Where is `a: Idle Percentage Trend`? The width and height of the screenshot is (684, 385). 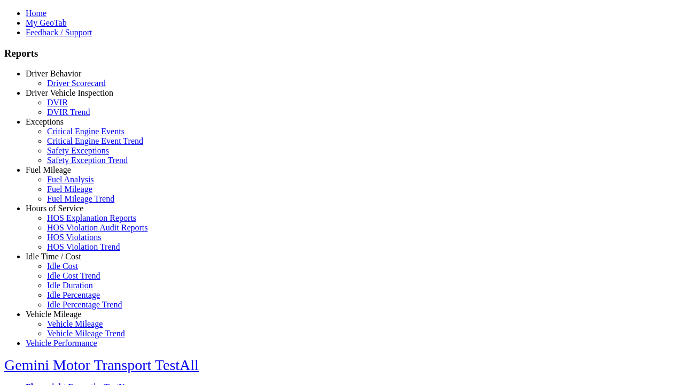
a: Idle Percentage Trend is located at coordinates (84, 304).